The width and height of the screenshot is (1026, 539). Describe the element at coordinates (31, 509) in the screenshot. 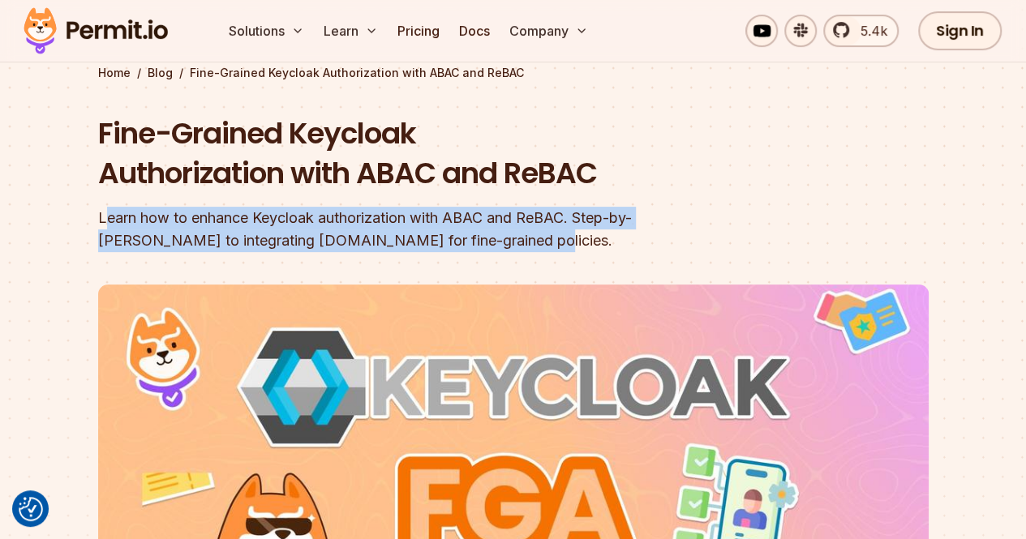

I see `button: Consent Preferences` at that location.